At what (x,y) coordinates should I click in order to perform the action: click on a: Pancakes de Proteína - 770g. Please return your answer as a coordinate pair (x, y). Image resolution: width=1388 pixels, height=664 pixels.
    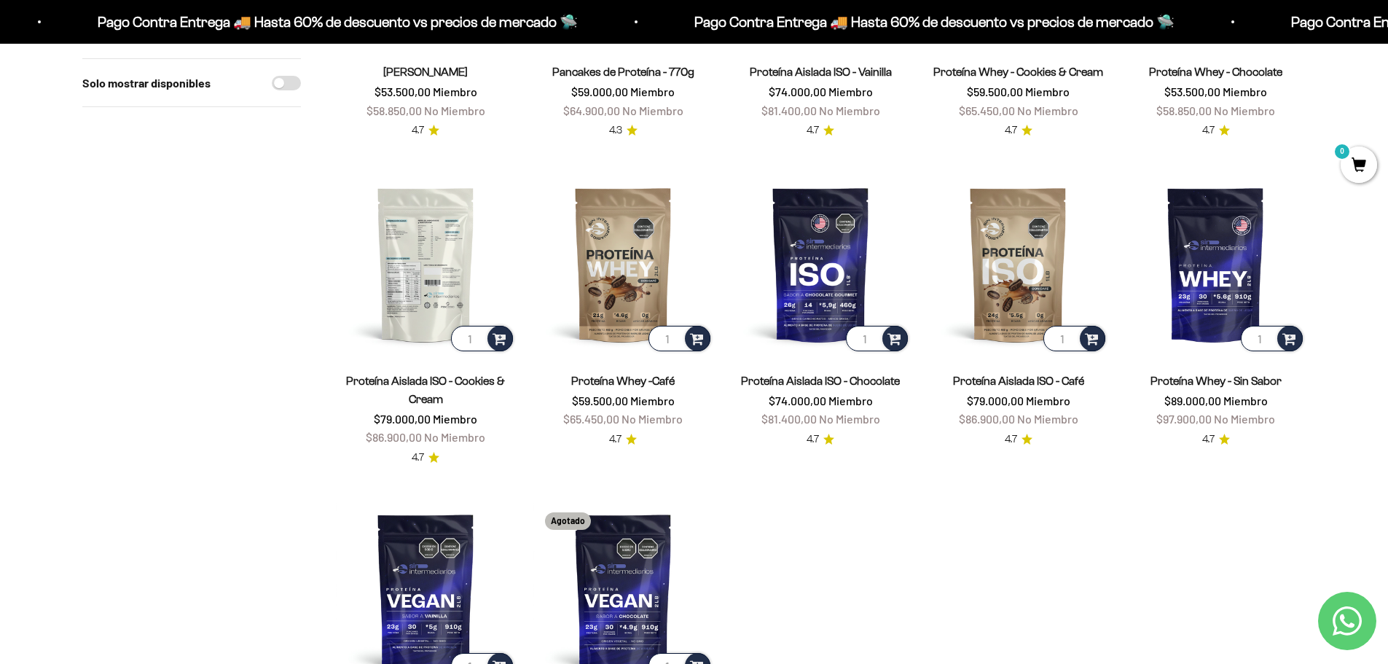
    Looking at the image, I should click on (623, 71).